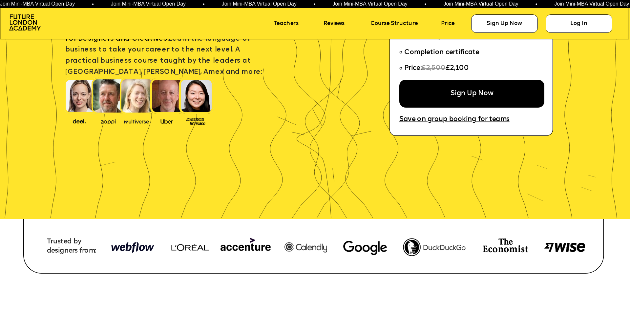  I want to click on span: for Designers and Creatives., so click(117, 39).